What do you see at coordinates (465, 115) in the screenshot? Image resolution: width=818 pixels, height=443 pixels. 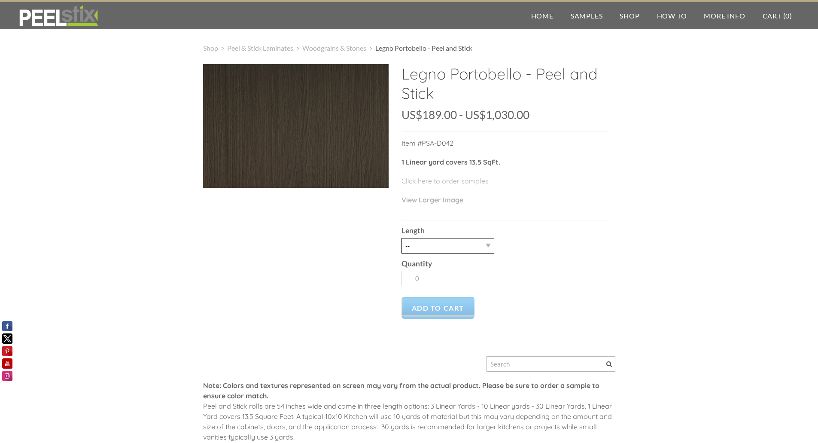 I see `span: US$189.00 - US$1,030.00` at bounding box center [465, 115].